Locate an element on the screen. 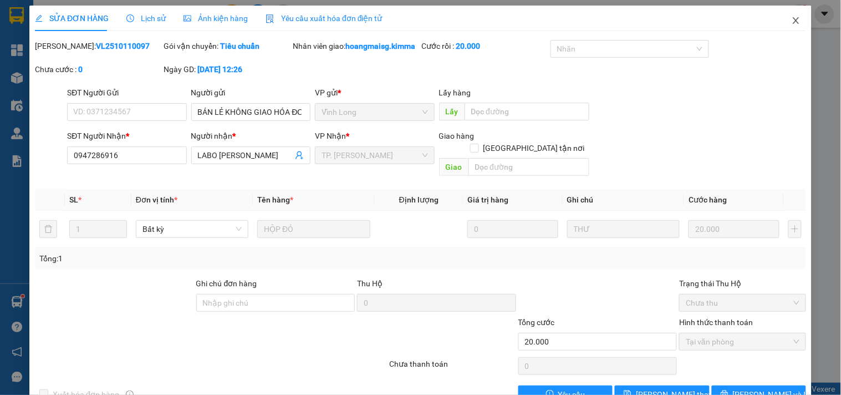 The height and width of the screenshot is (395, 841). span: clock-circle is located at coordinates (130, 18).